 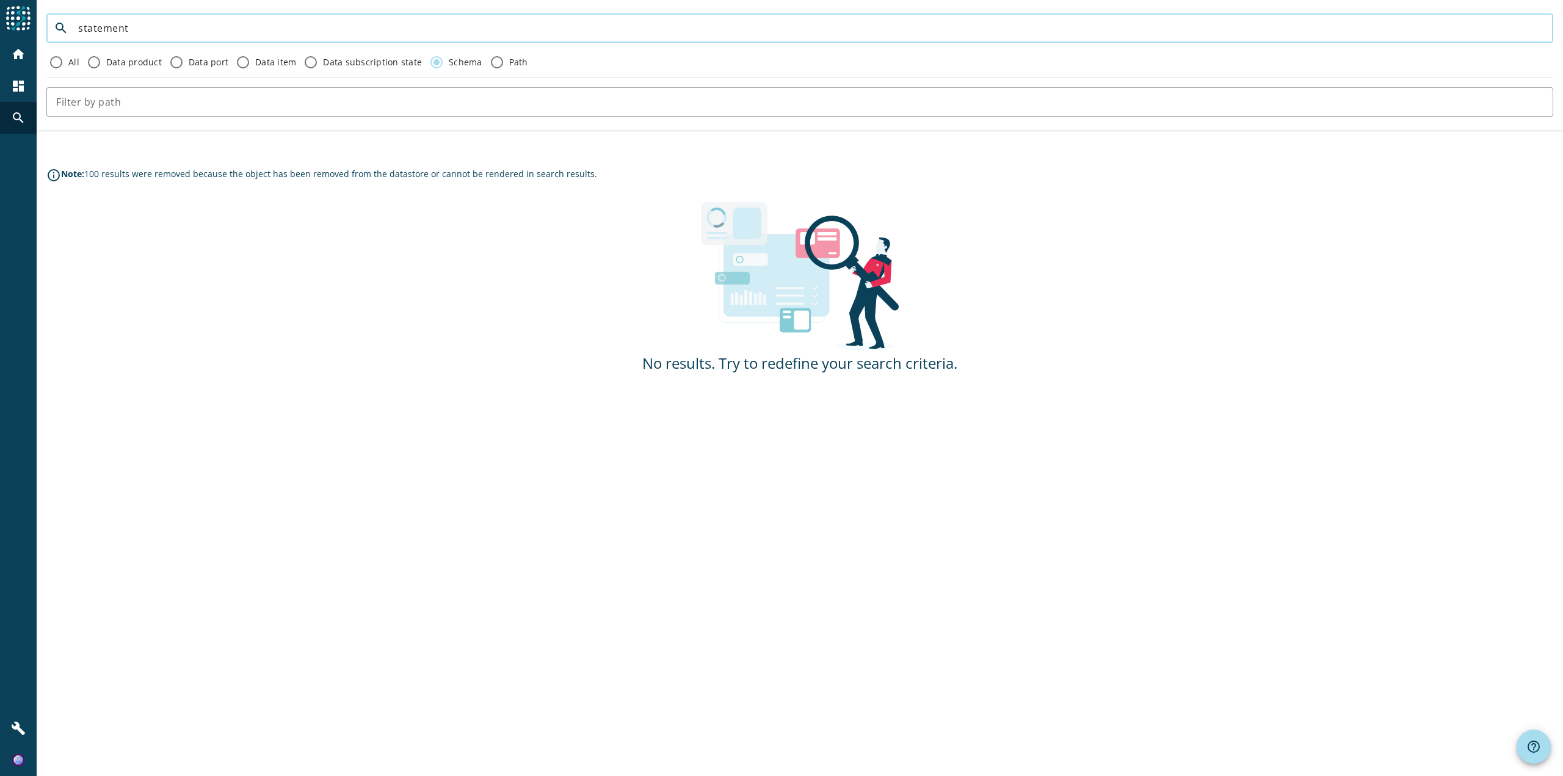 I want to click on label: All, so click(x=73, y=62).